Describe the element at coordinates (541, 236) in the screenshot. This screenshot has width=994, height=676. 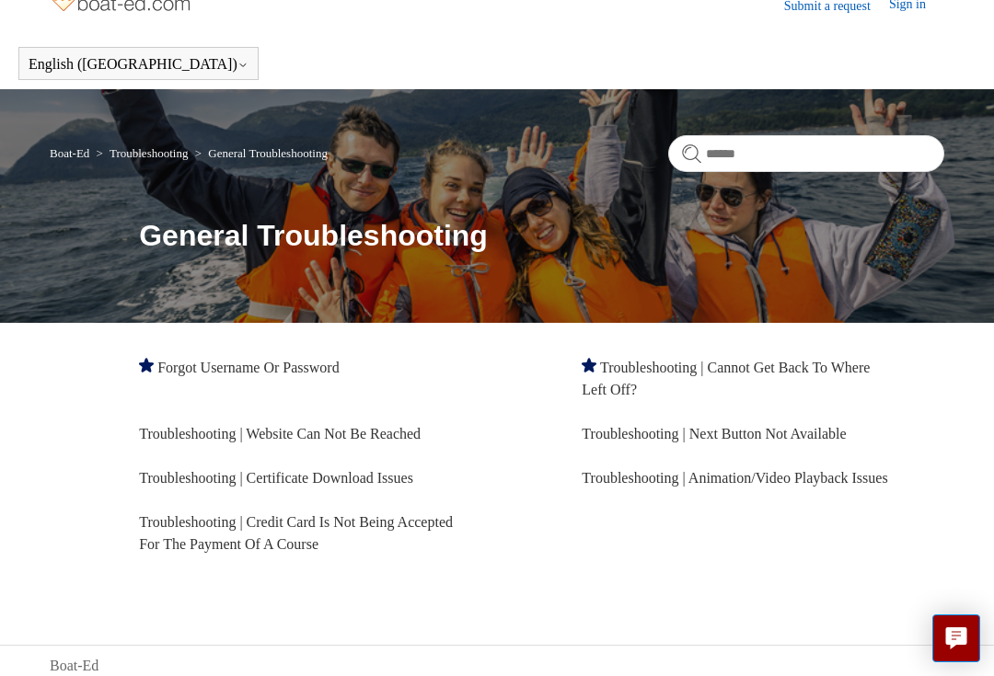
I see `h1: General Troubleshooting` at that location.